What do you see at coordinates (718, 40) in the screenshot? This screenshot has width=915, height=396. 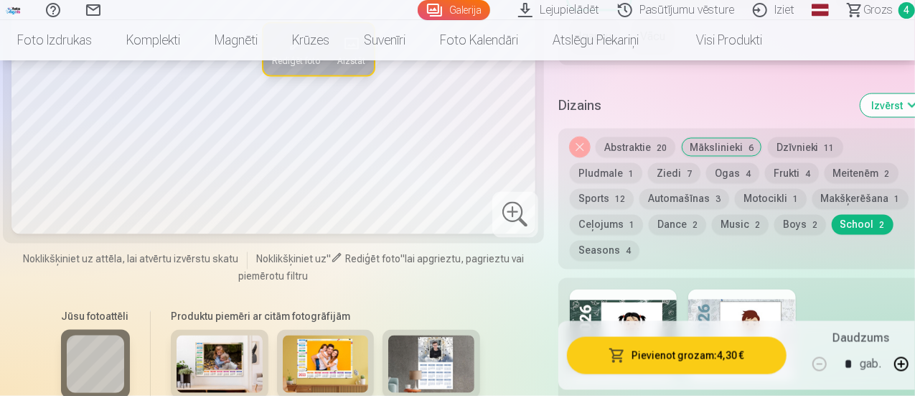 I see `a: Visi produkti` at bounding box center [718, 40].